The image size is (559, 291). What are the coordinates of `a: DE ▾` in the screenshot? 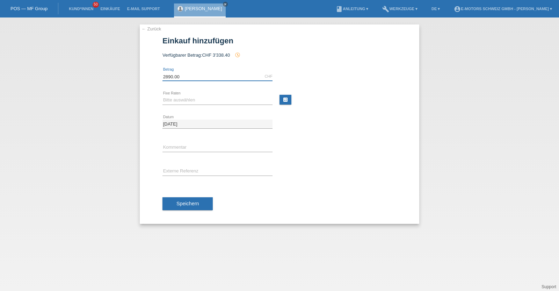 It's located at (436, 9).